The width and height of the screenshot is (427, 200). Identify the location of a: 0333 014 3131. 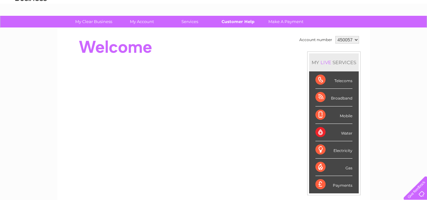
(330, 7).